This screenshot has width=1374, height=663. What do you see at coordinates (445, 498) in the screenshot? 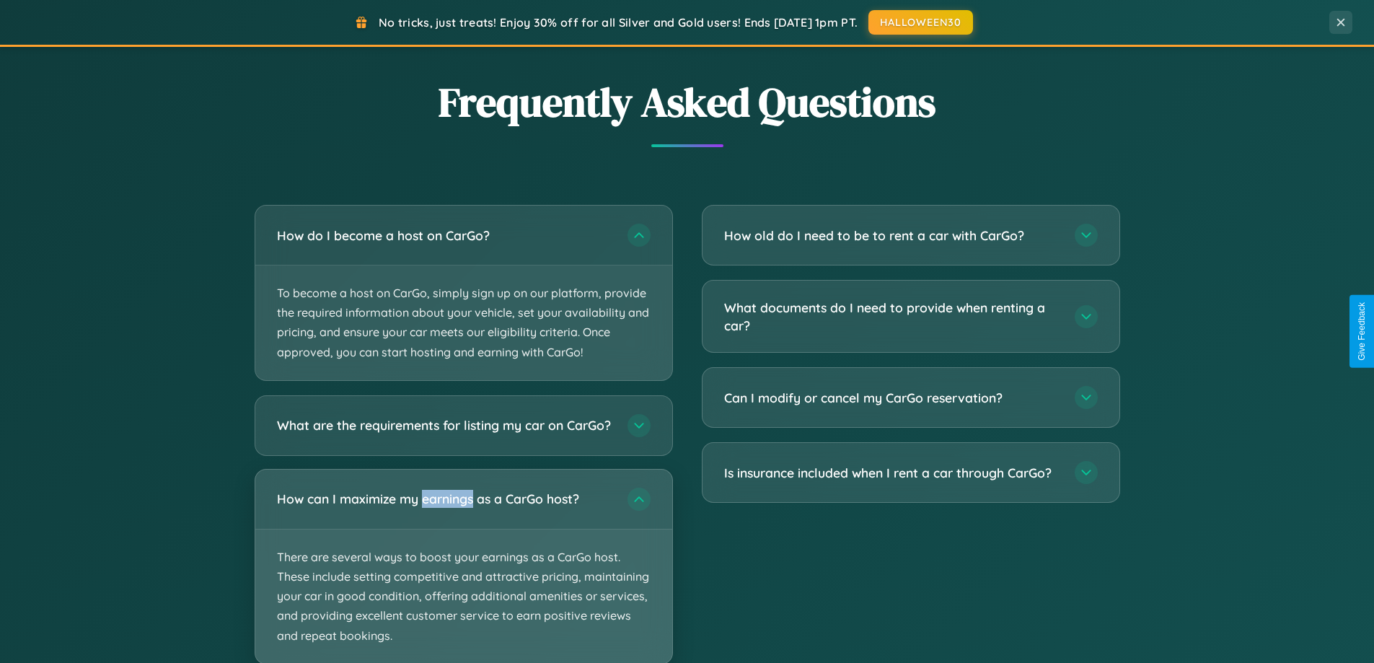
I see `h3: How can I maximize my earnings as a CarGo host?` at bounding box center [445, 498].